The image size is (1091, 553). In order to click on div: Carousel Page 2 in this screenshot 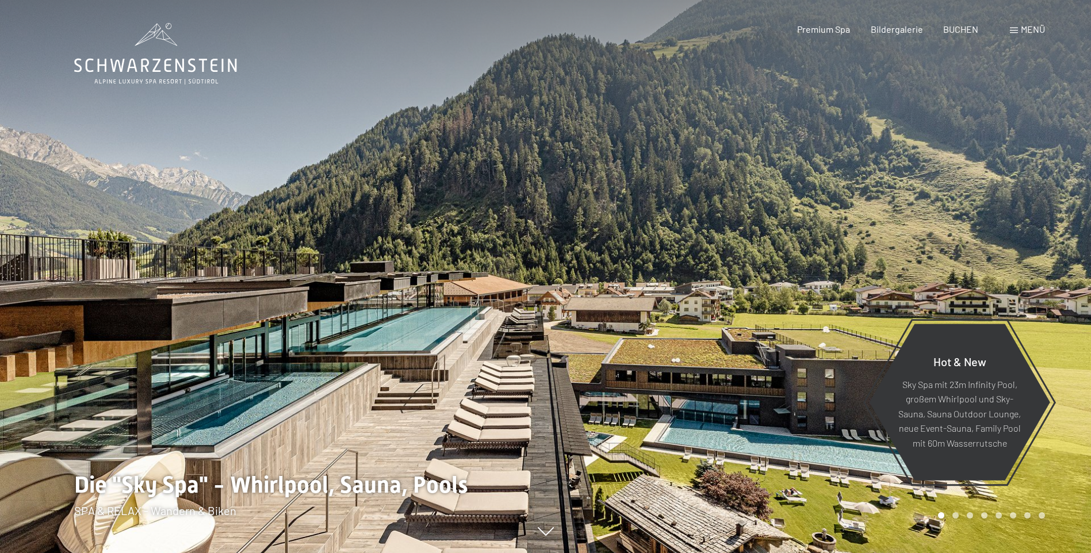, I will do `click(955, 515)`.